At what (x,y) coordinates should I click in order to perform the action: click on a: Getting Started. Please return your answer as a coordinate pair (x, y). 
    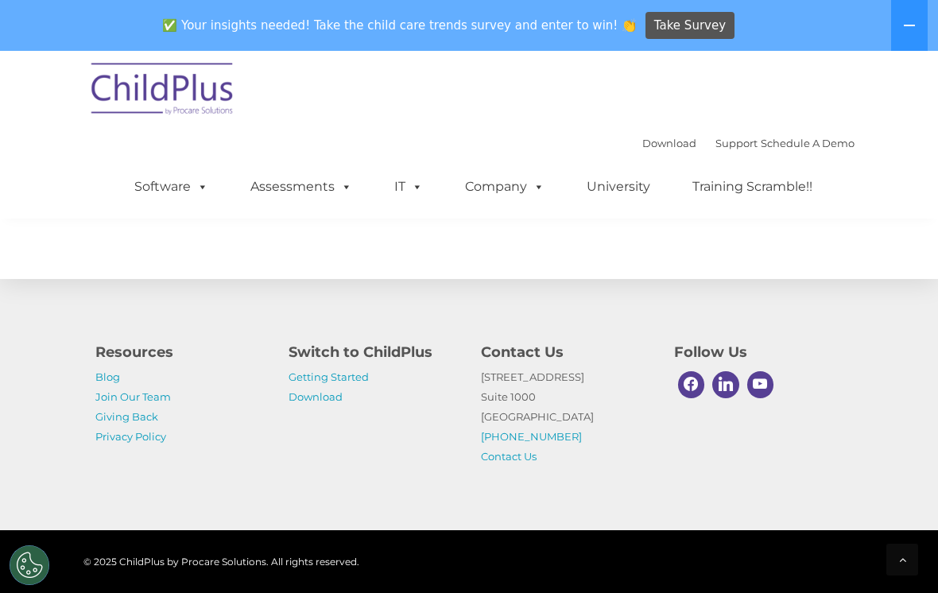
    Looking at the image, I should click on (328, 377).